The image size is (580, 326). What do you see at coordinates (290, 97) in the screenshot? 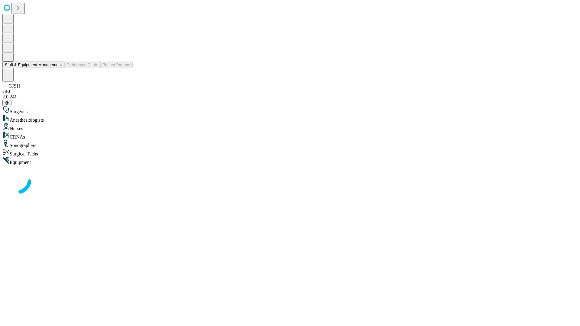
I see `div: 2.0.241` at bounding box center [290, 97].